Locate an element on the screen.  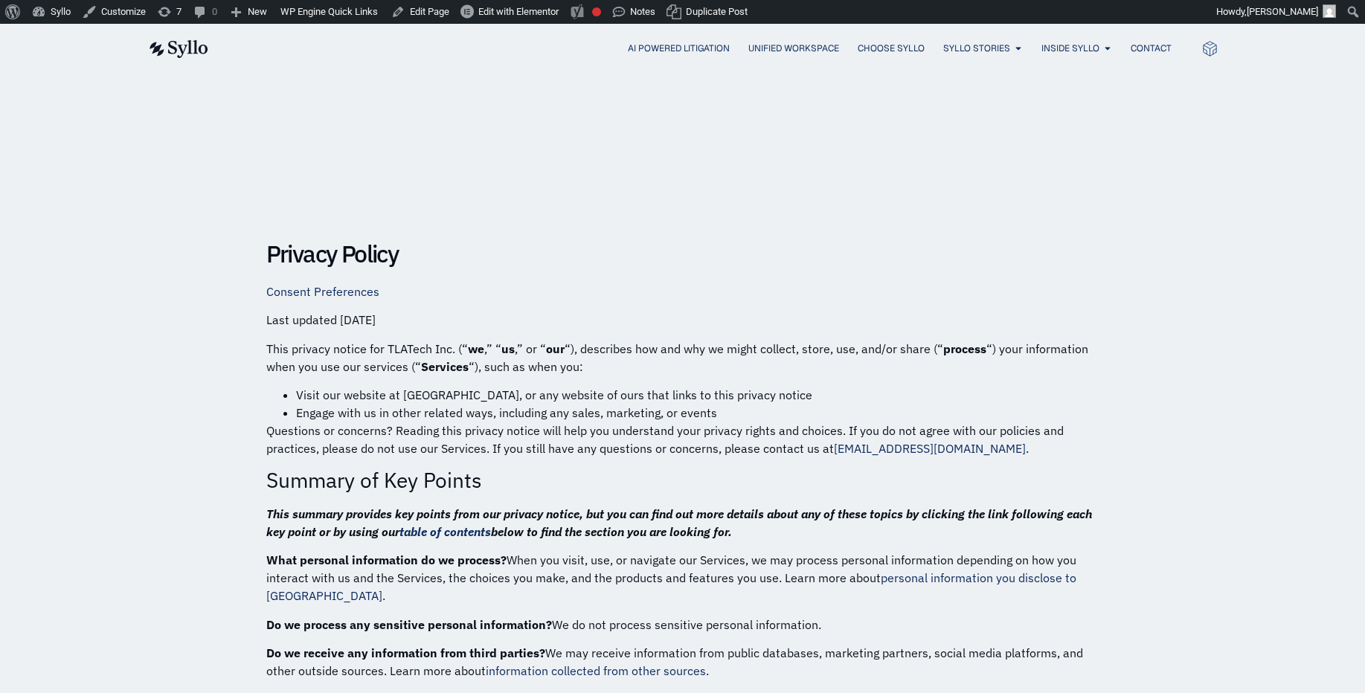
a: Syllo Stories is located at coordinates (977, 48).